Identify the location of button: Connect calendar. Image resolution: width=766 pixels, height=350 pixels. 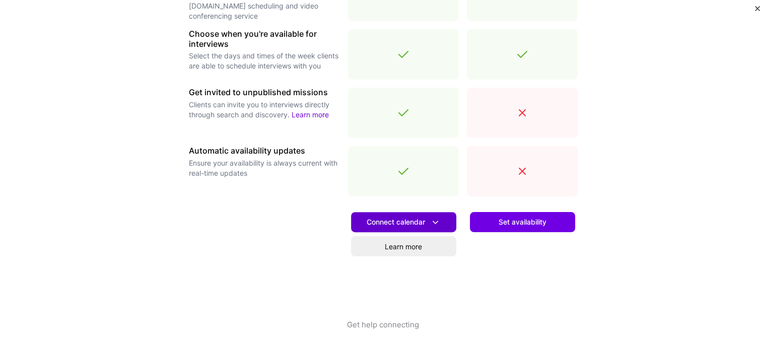
(403, 222).